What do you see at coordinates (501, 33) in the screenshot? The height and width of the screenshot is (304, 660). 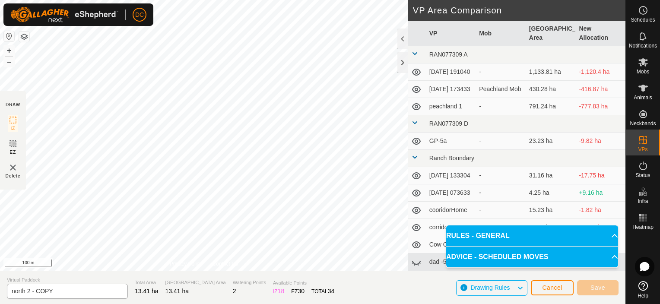 I see `th: Mob` at bounding box center [501, 33].